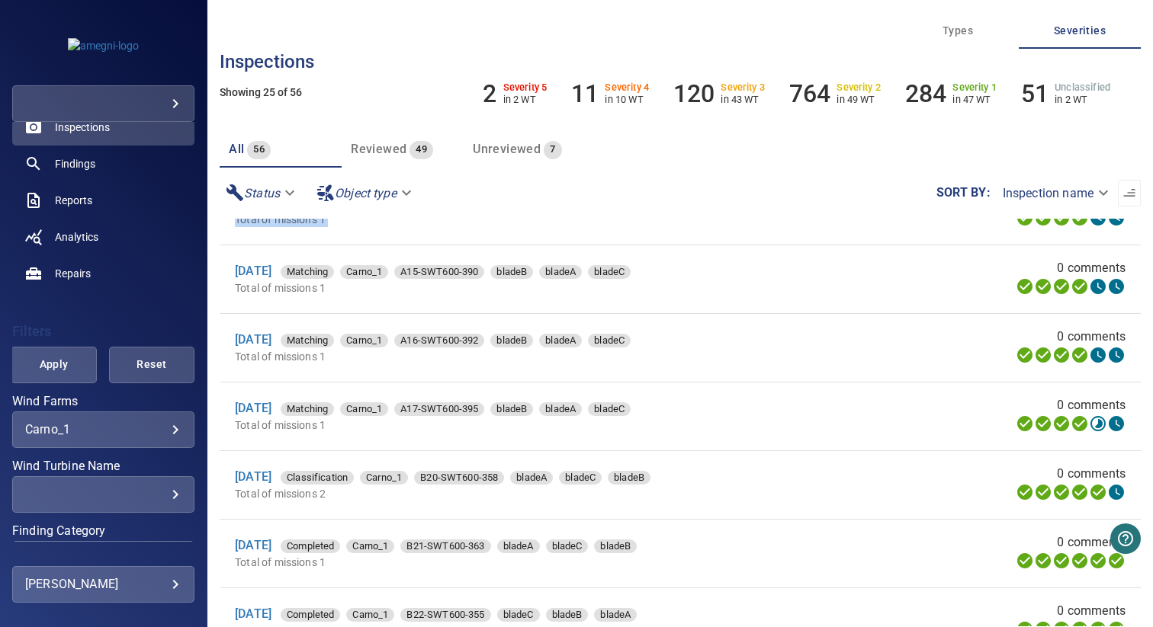  I want to click on button: Apply, so click(53, 365).